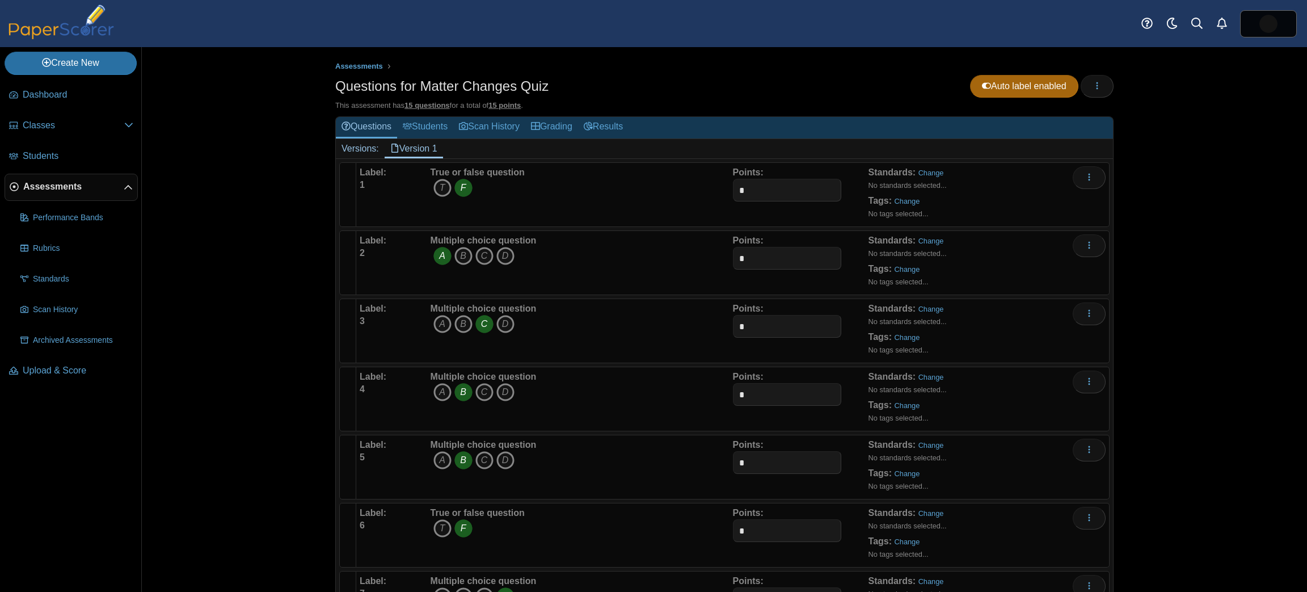 The width and height of the screenshot is (1307, 592). I want to click on u: 15 questions, so click(426, 105).